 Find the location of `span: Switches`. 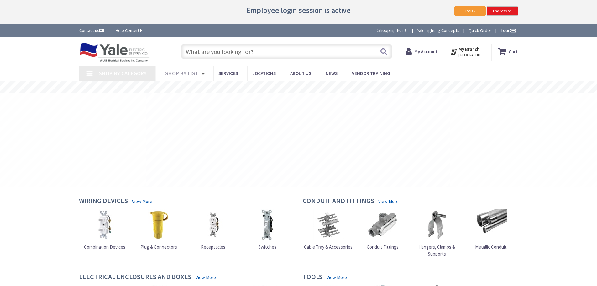

span: Switches is located at coordinates (268, 247).